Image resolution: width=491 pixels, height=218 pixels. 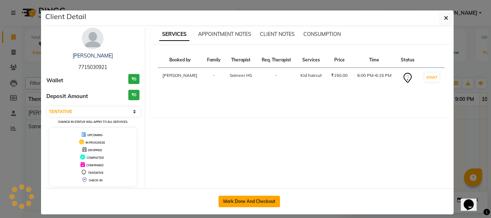 What do you see at coordinates (339, 75) in the screenshot?
I see `div: ₹150.00` at bounding box center [339, 75].